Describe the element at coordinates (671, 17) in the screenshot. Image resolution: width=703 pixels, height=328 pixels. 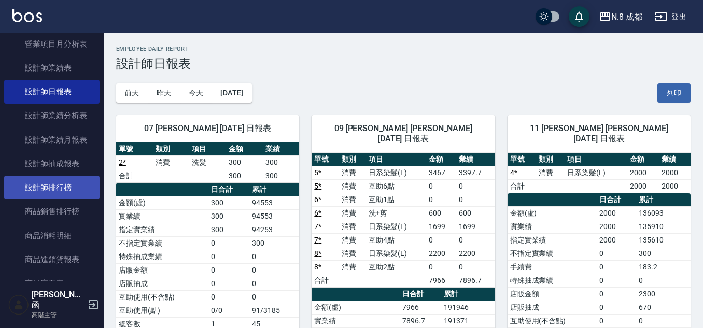
I see `button: 登出` at that location.